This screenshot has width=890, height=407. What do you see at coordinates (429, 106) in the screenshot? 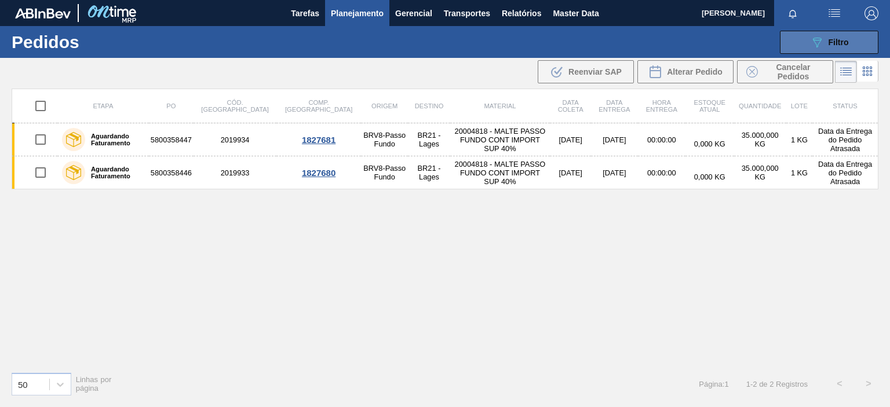
I see `span: Destino` at bounding box center [429, 106].